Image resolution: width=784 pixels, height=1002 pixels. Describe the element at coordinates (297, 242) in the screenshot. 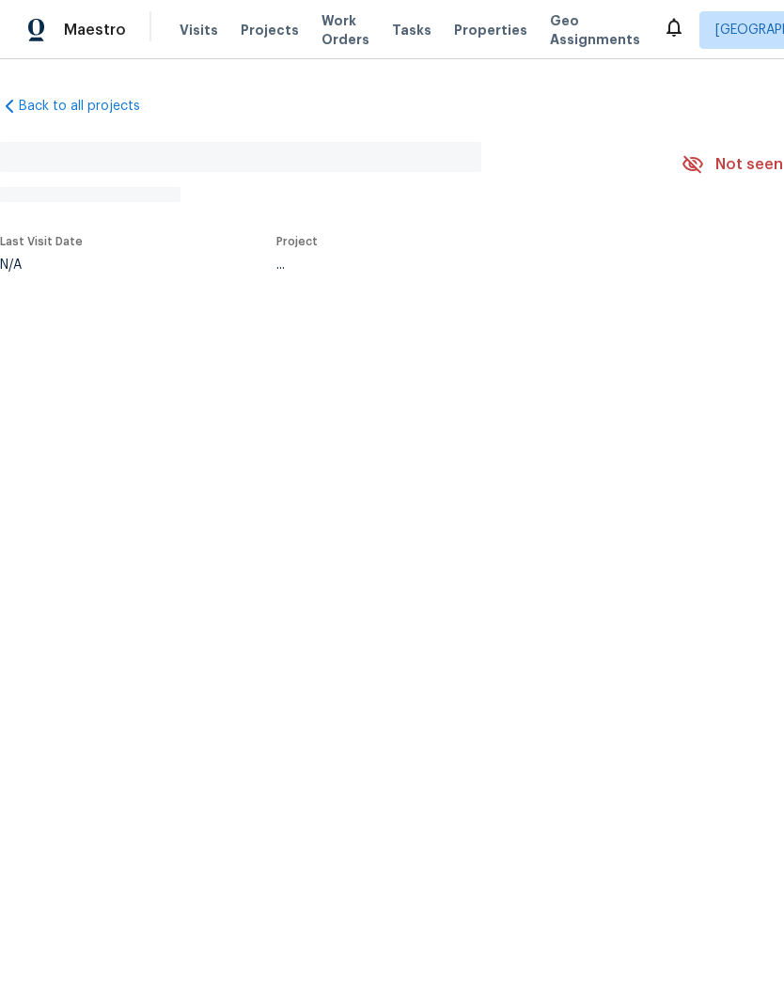

I see `span: Project` at that location.